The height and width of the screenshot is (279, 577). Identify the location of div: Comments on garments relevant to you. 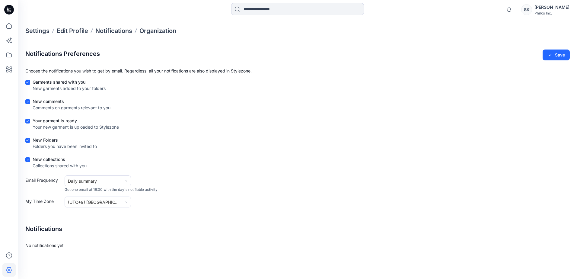
(72, 107).